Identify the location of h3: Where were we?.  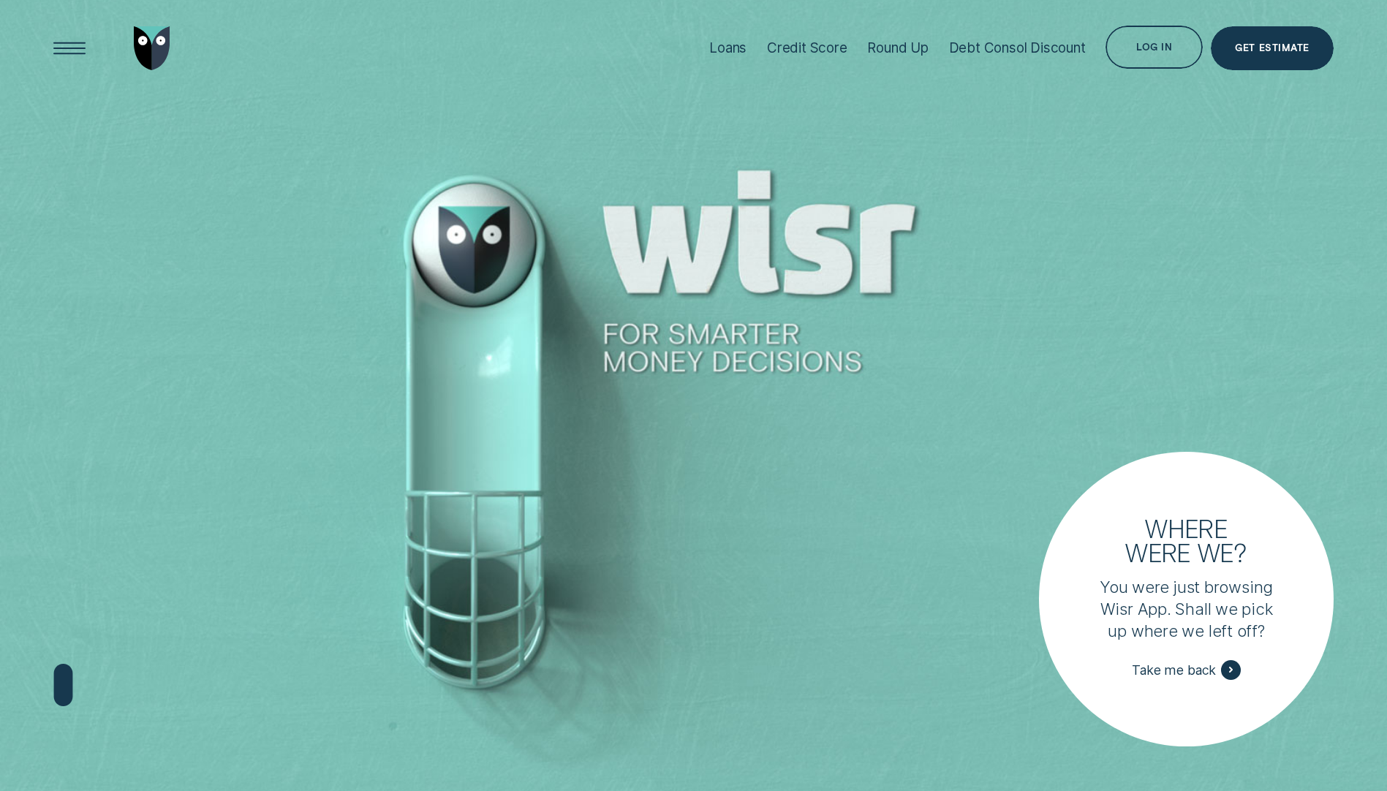
(1186, 540).